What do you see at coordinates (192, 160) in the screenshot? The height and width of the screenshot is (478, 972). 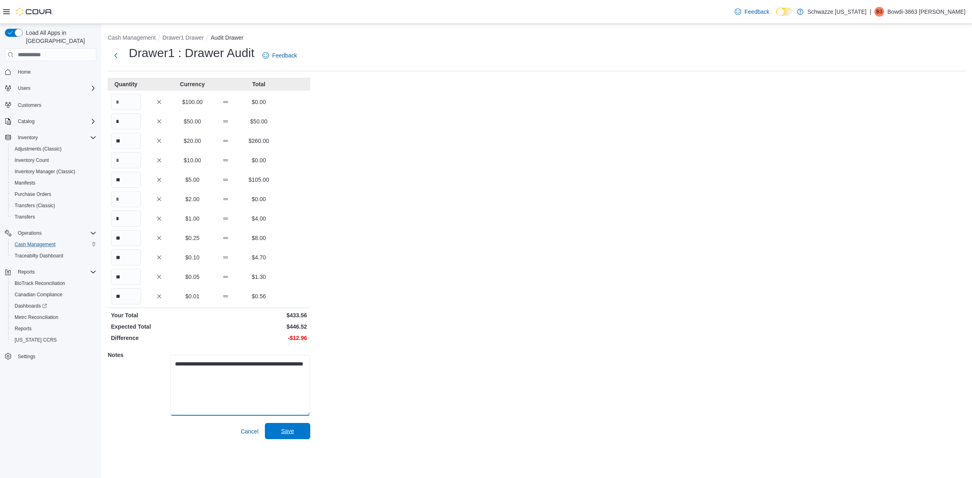 I see `p: $10.00` at bounding box center [192, 160].